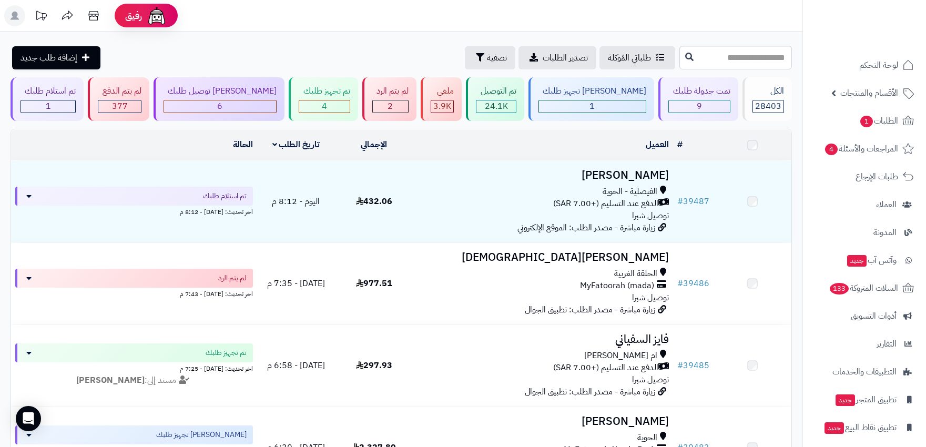 This screenshot has width=926, height=447. What do you see at coordinates (699, 106) in the screenshot?
I see `span: 9` at bounding box center [699, 106].